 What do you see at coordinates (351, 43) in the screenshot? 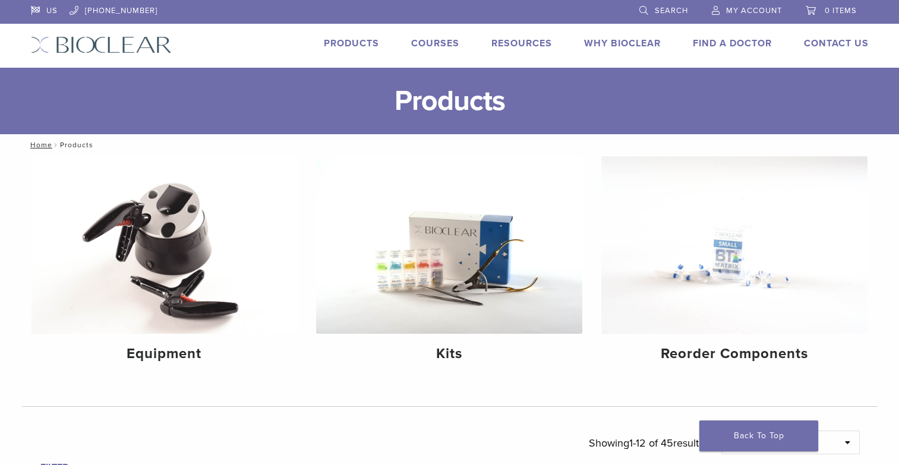
I see `a: Products` at bounding box center [351, 43].